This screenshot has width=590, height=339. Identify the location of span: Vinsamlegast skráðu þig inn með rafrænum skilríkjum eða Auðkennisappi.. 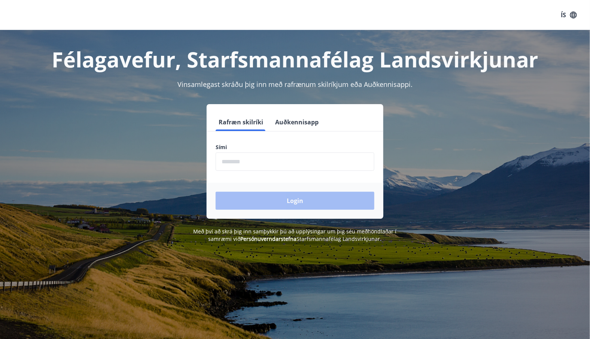
(295, 84).